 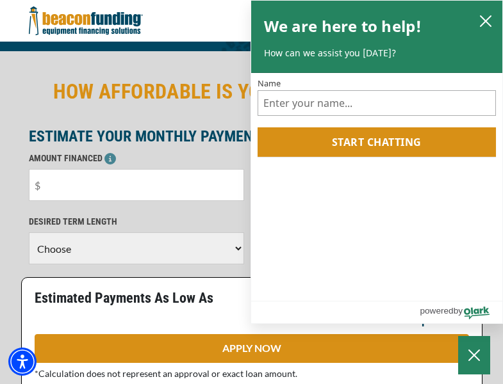 I want to click on span: *Calculation does not represent an approval or exact loan amount., so click(x=166, y=373).